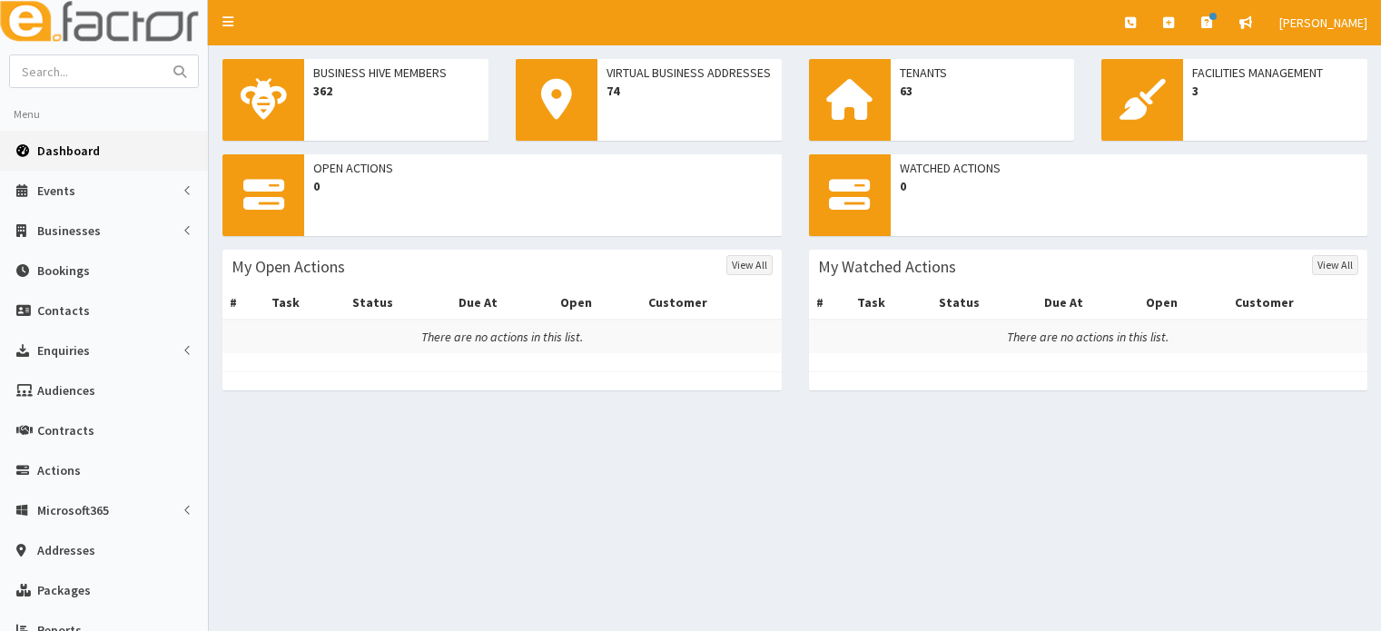  What do you see at coordinates (396, 73) in the screenshot?
I see `span: Business Hive Members` at bounding box center [396, 73].